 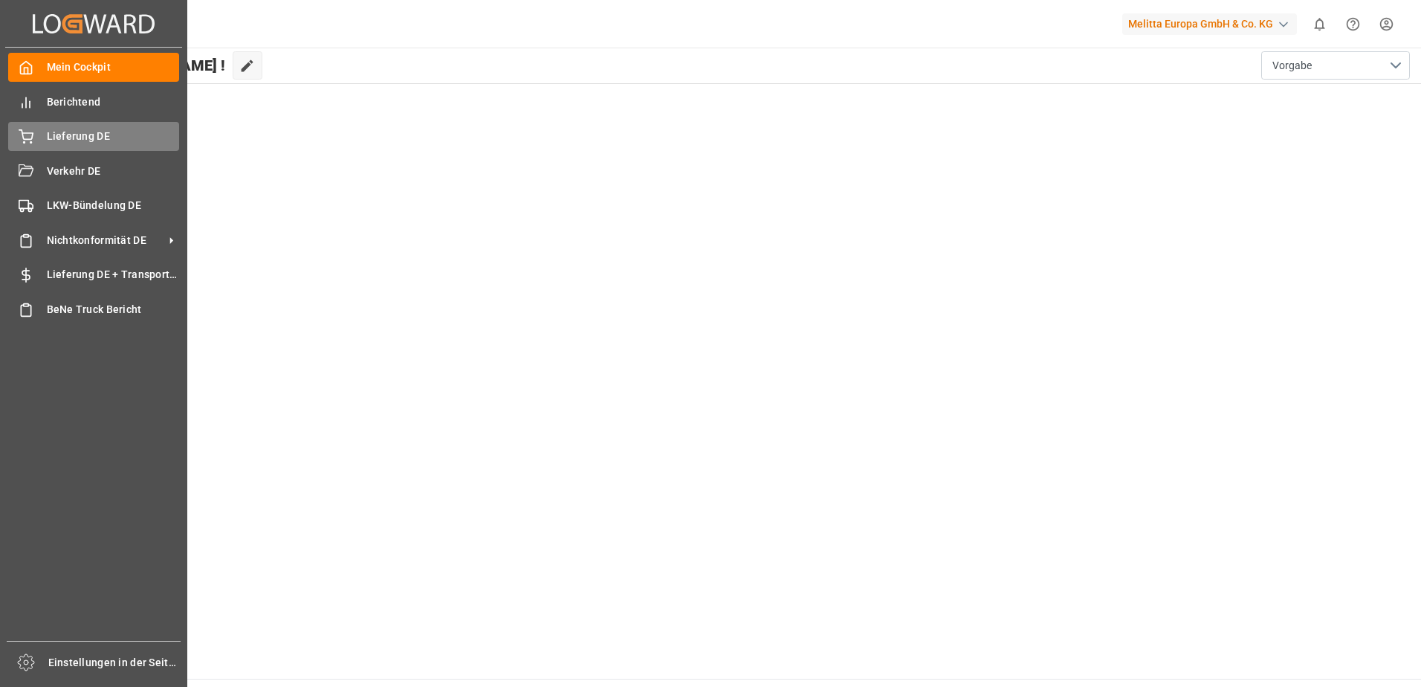 I want to click on span: Lieferung DE, so click(x=113, y=136).